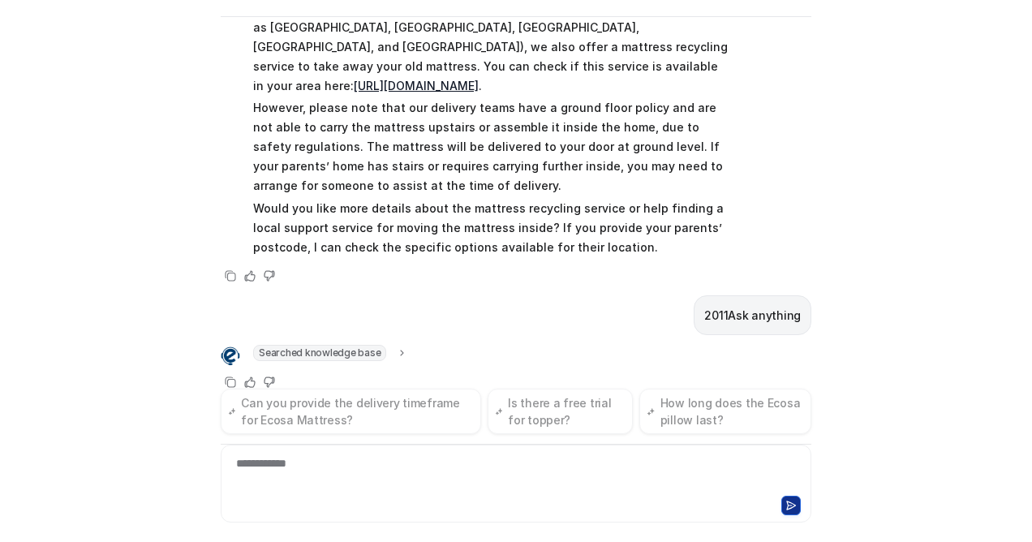  What do you see at coordinates (320, 353) in the screenshot?
I see `span: Searched knowledge base` at bounding box center [320, 353].